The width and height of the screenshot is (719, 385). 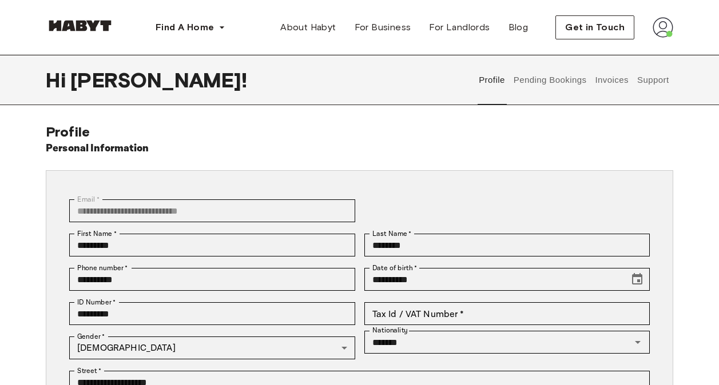 What do you see at coordinates (573, 80) in the screenshot?
I see `div: user profile tabs` at bounding box center [573, 80].